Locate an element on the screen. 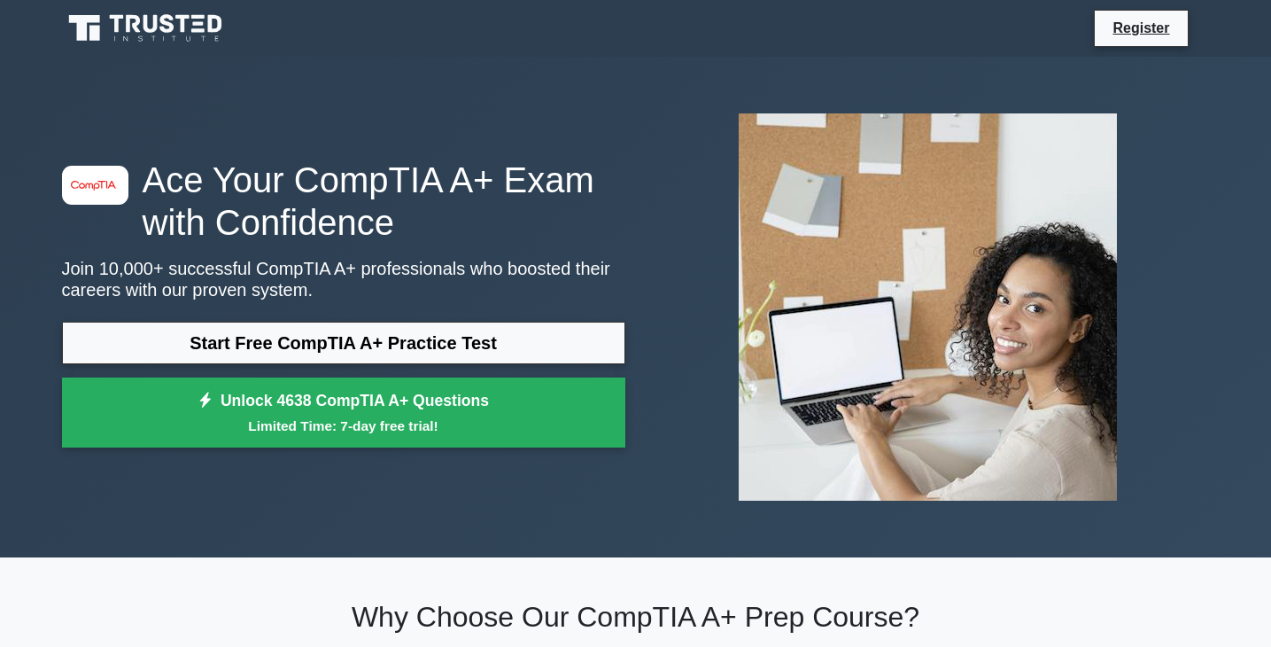 The image size is (1271, 647). a: Start Free CompTIA A+ Practice Test is located at coordinates (344, 343).